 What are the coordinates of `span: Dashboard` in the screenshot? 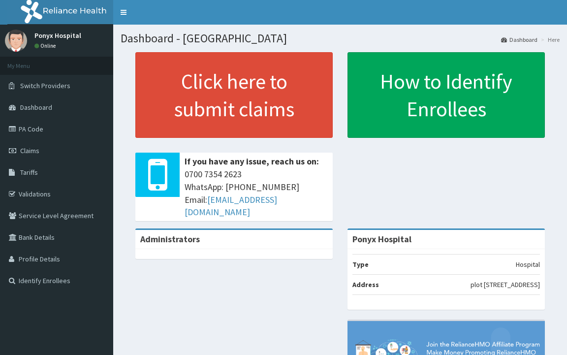 It's located at (36, 107).